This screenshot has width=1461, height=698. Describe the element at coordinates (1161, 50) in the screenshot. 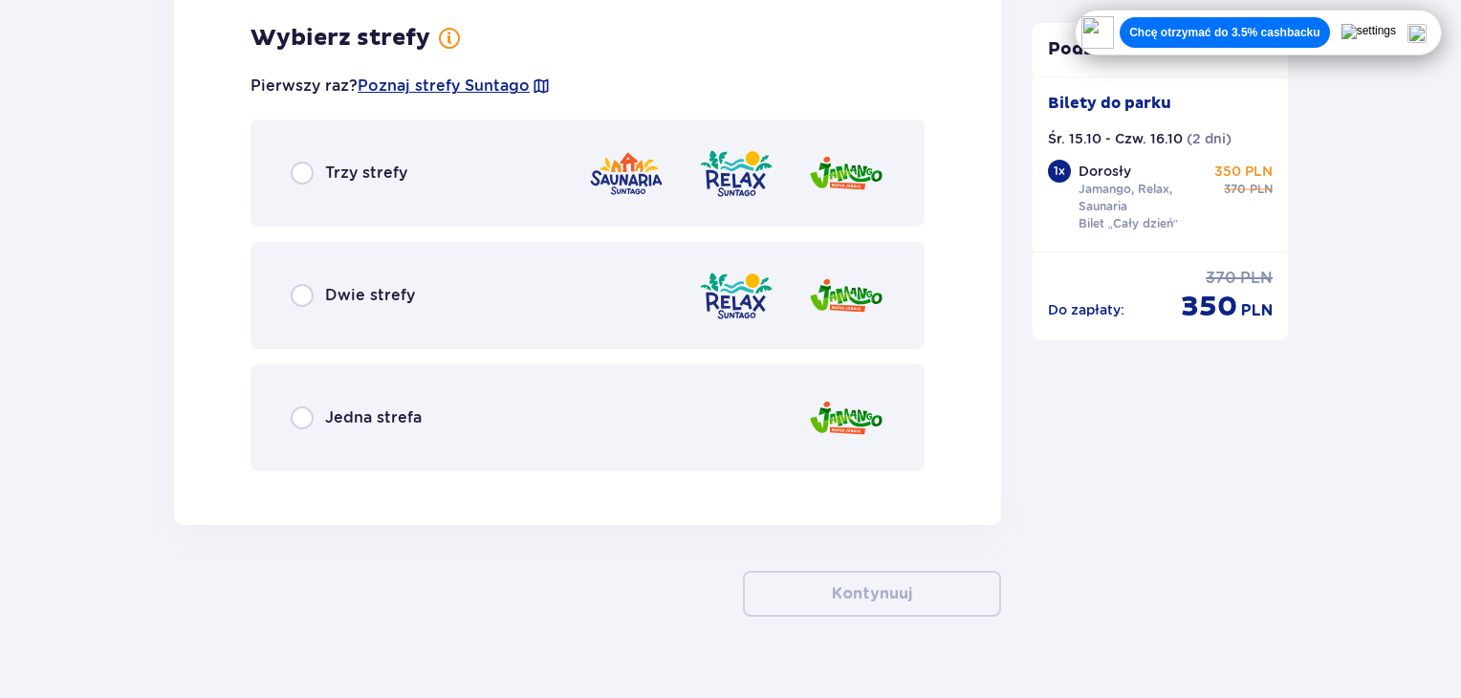

I see `p: Podsumowanie` at that location.